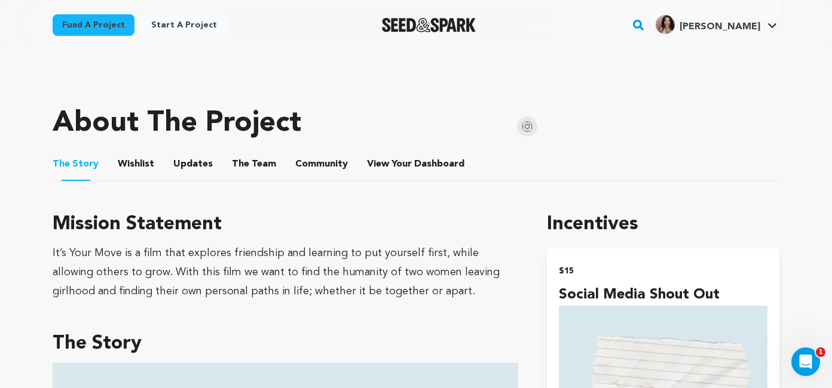  I want to click on img: 23e1d28c431bca14.jpg, so click(665, 24).